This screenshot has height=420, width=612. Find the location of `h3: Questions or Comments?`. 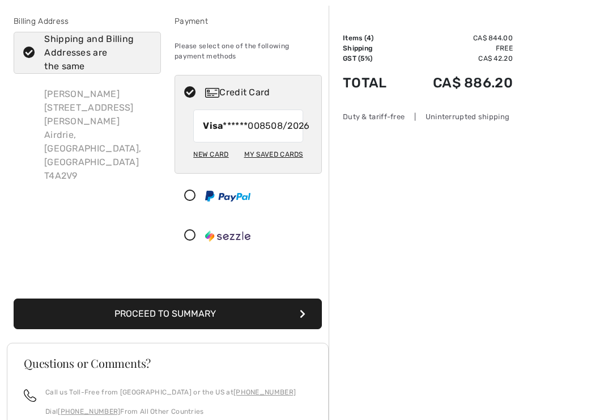

h3: Questions or Comments? is located at coordinates (168, 363).